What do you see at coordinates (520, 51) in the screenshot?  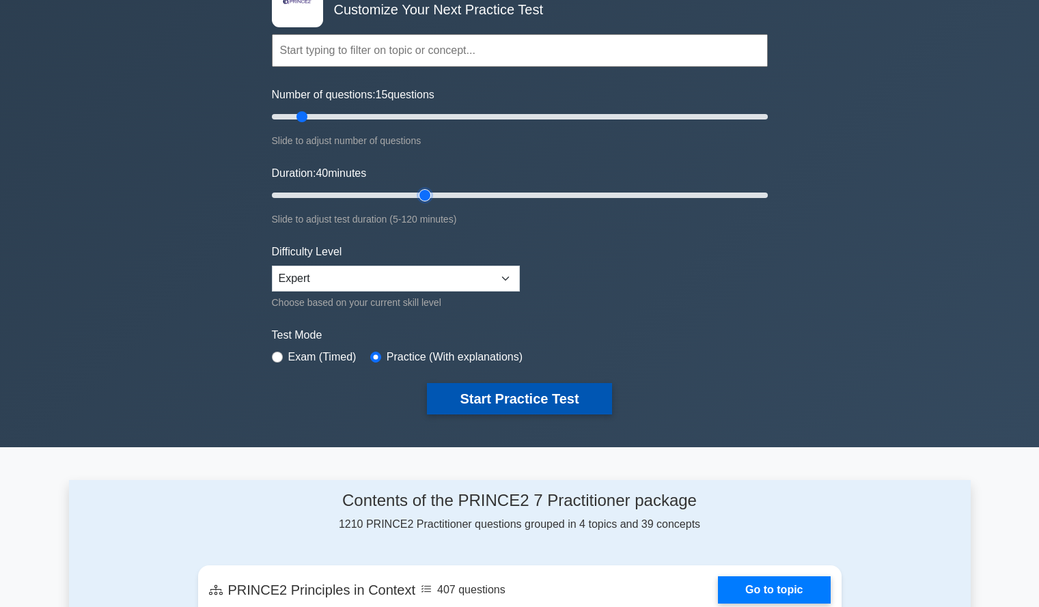 I see `input: Start typing to filter on topic or concept...` at bounding box center [520, 51].